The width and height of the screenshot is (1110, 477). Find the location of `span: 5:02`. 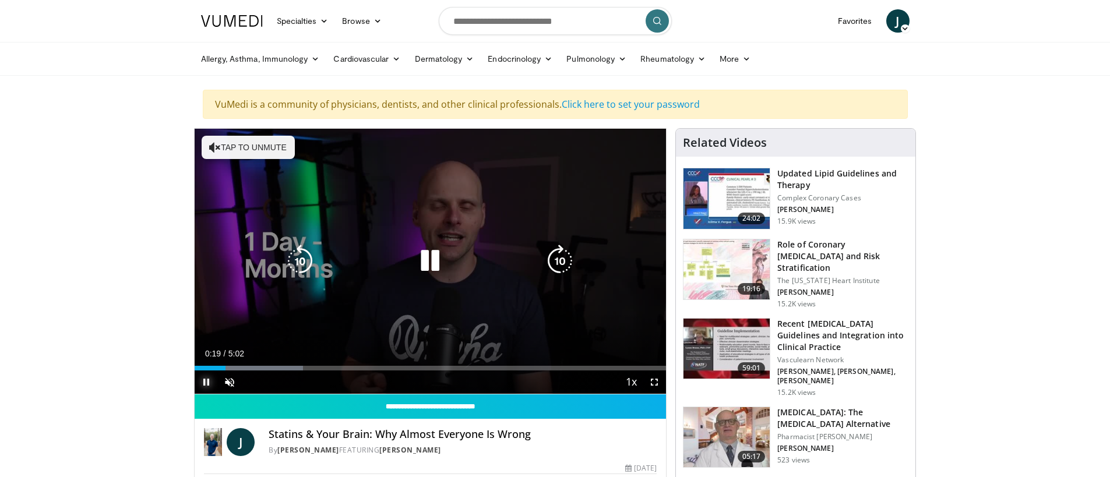

span: 5:02 is located at coordinates (236, 354).